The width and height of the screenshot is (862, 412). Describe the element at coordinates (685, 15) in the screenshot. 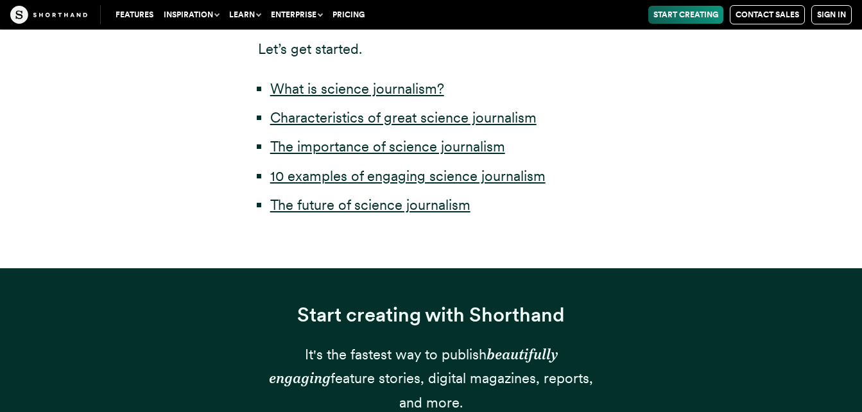

I see `a: Start Creating` at that location.